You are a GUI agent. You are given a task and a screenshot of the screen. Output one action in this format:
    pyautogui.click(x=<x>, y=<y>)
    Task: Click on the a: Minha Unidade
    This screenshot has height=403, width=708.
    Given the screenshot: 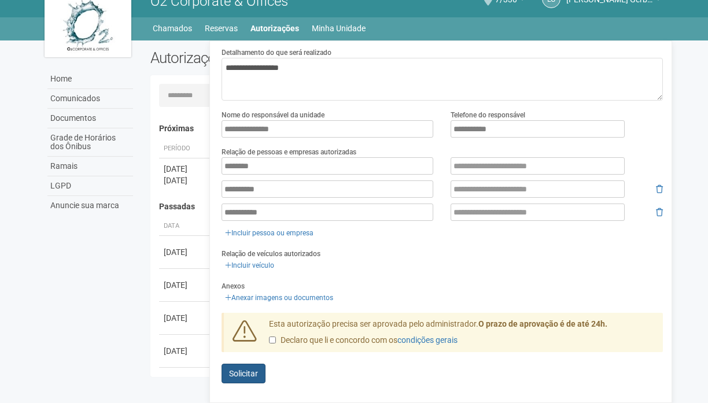 What is the action you would take?
    pyautogui.click(x=338, y=28)
    